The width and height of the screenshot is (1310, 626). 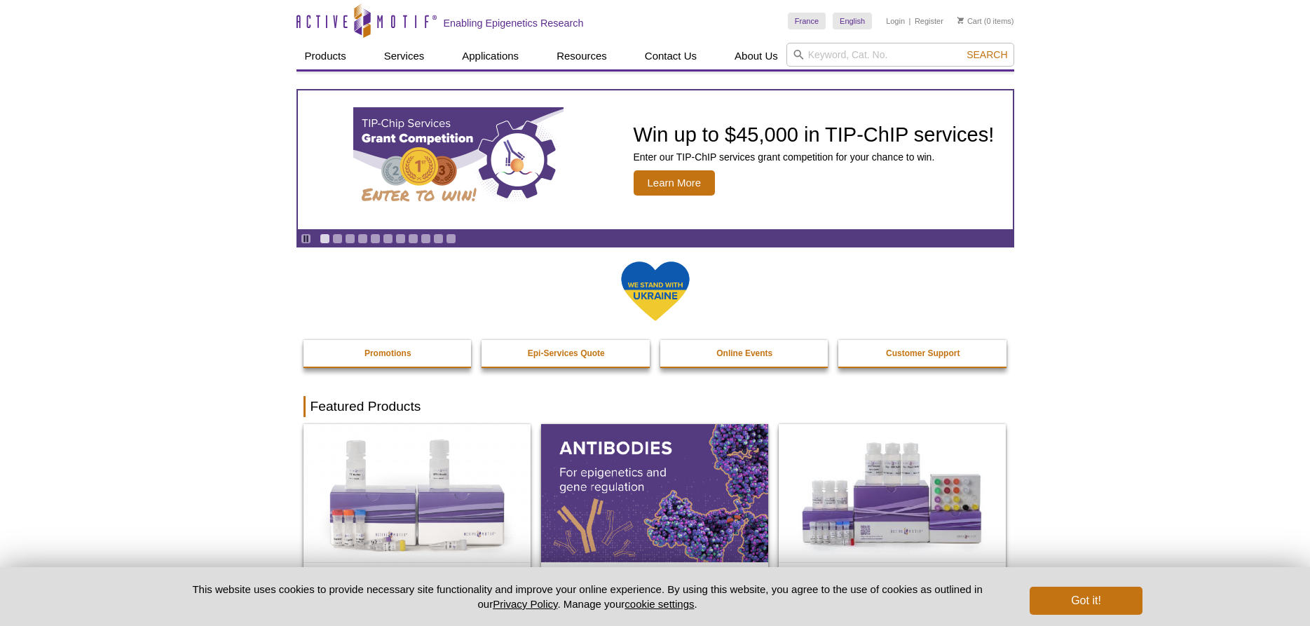 What do you see at coordinates (325, 56) in the screenshot?
I see `a: Products` at bounding box center [325, 56].